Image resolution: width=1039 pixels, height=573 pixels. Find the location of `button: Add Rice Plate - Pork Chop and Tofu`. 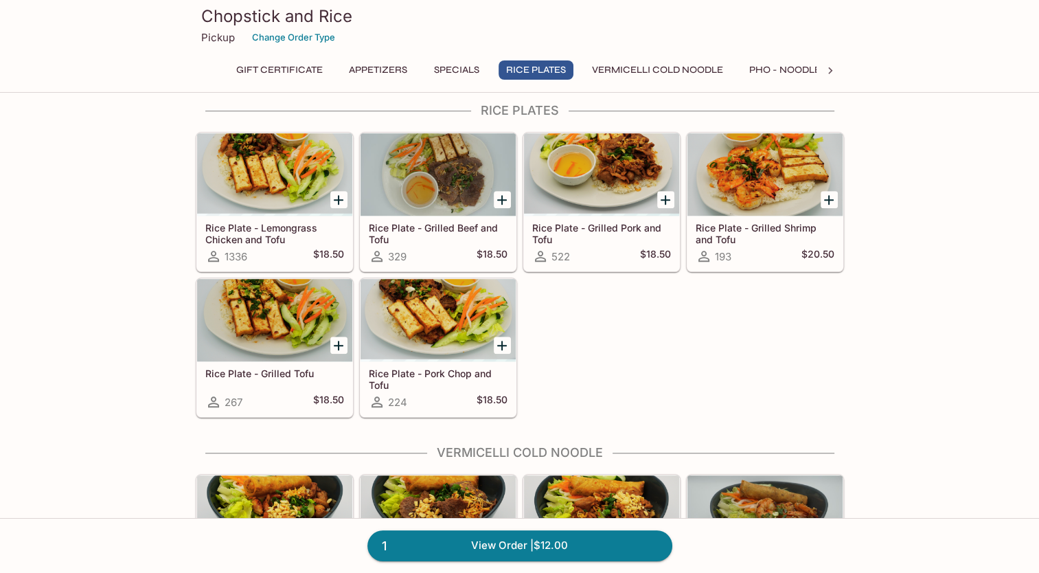

button: Add Rice Plate - Pork Chop and Tofu is located at coordinates (502, 345).